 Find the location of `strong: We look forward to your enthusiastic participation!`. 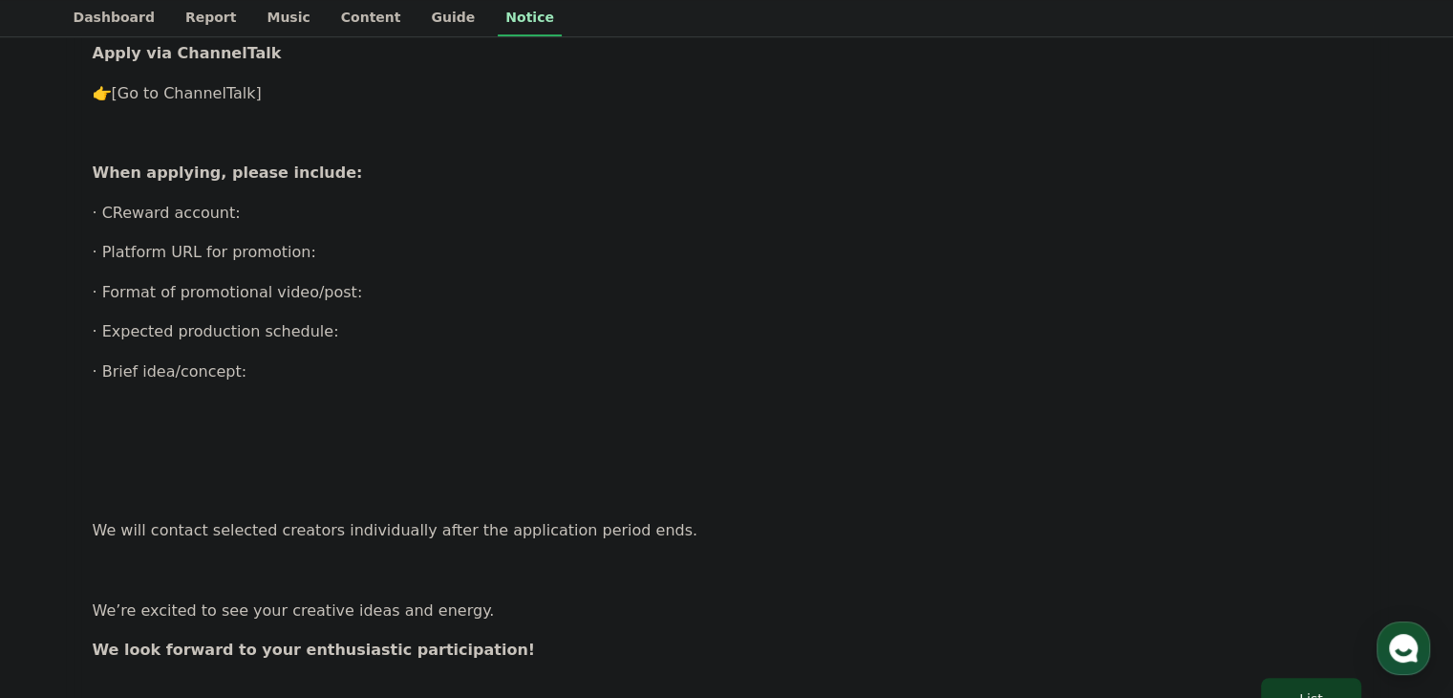

strong: We look forward to your enthusiastic participation! is located at coordinates (314, 649).